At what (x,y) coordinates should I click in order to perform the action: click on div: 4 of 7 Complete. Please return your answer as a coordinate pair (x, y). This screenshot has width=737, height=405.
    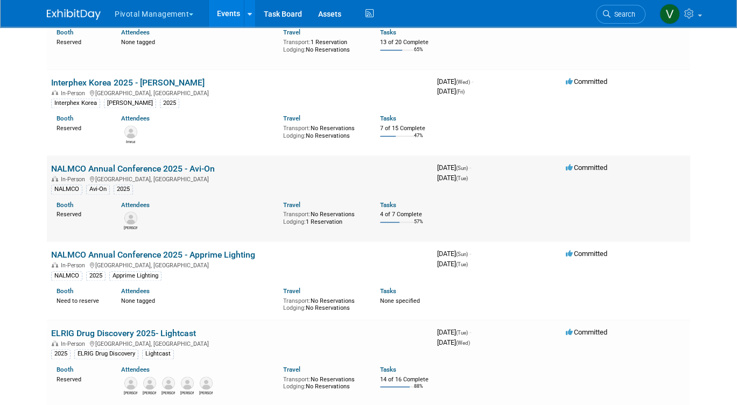
    Looking at the image, I should click on (404, 215).